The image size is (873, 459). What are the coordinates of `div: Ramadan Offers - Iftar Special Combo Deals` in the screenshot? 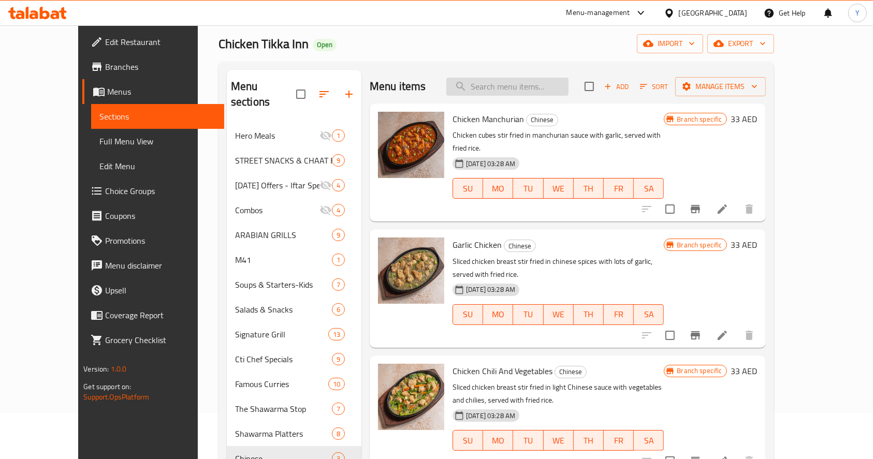 It's located at (277, 185).